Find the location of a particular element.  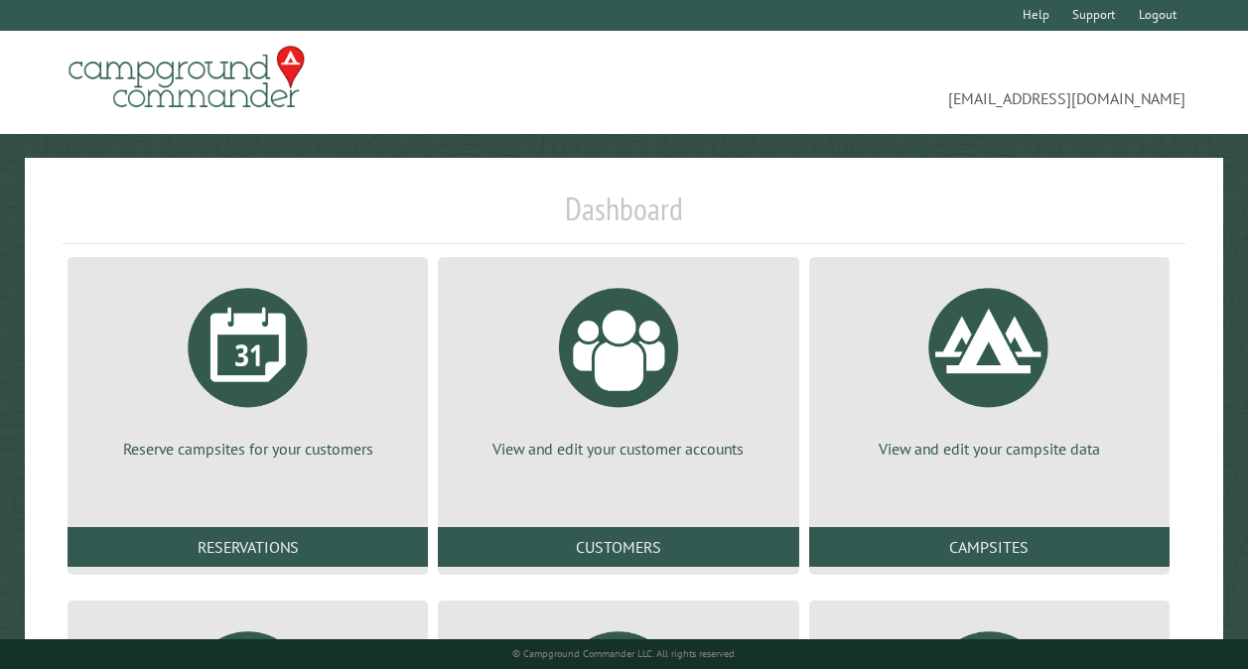

p: View and edit your campsite data is located at coordinates (989, 449).